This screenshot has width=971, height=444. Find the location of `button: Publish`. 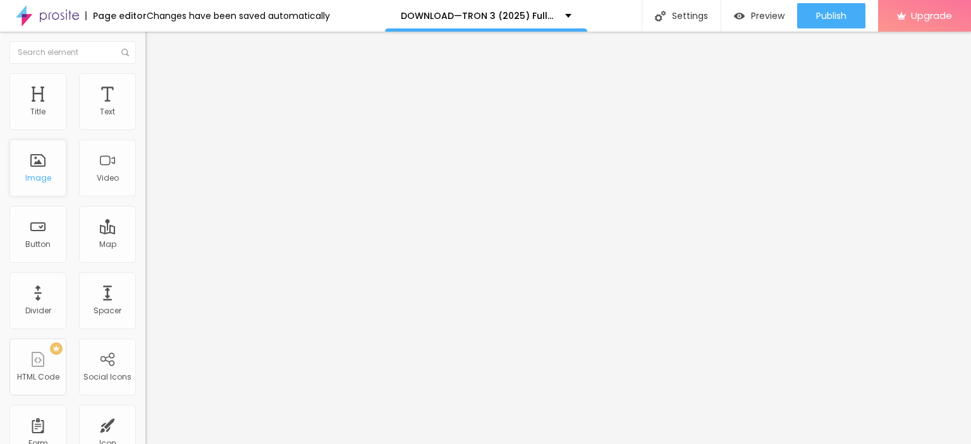

button: Publish is located at coordinates (831, 16).